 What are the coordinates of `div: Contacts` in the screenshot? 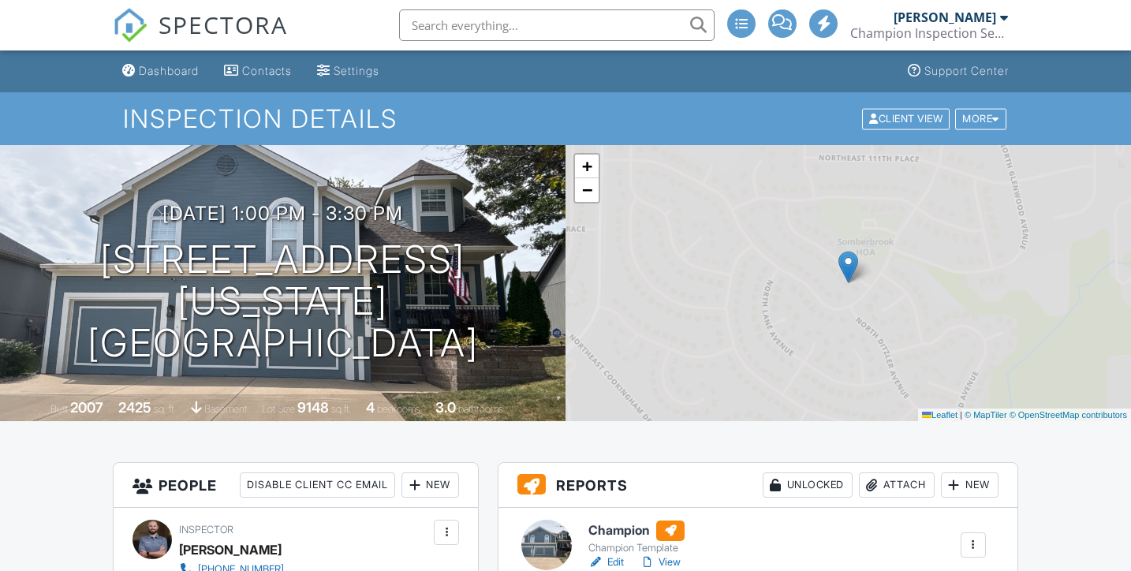 It's located at (267, 70).